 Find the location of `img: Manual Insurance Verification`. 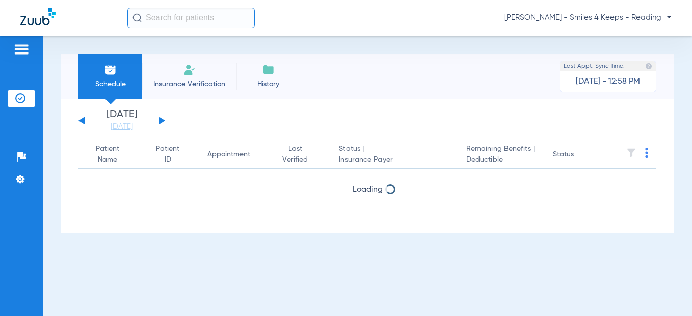

img: Manual Insurance Verification is located at coordinates (190, 70).